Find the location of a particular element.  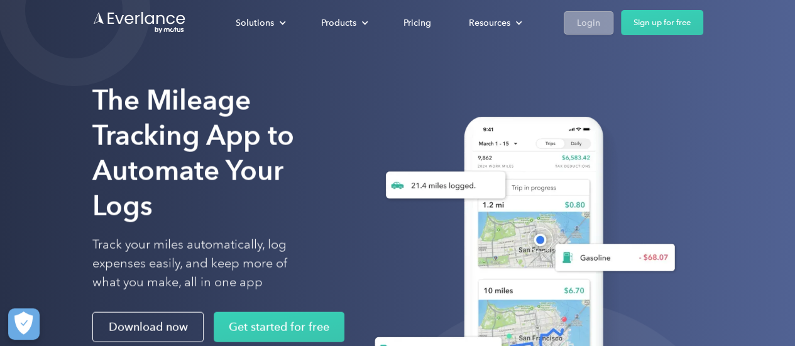

a: Get started for free is located at coordinates (279, 328).